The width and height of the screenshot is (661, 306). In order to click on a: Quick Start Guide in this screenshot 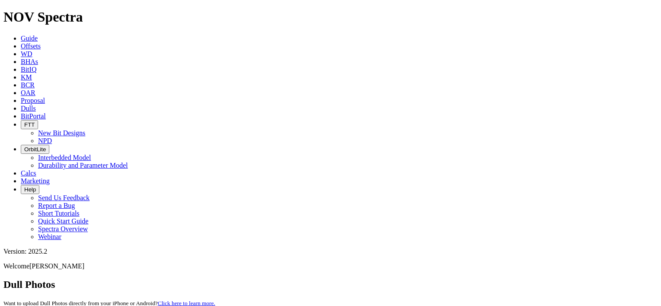, I will do `click(63, 221)`.